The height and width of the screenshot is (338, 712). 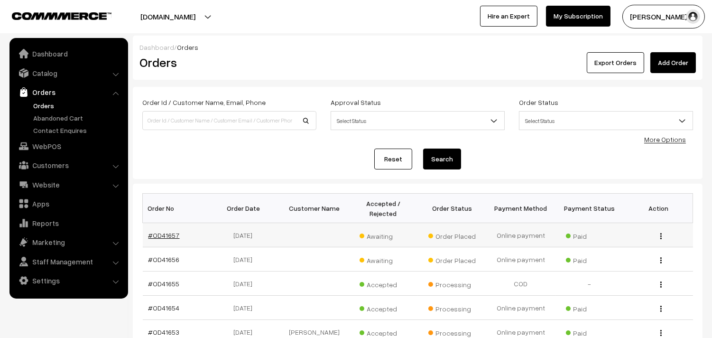 I want to click on a: Staff Management, so click(x=68, y=261).